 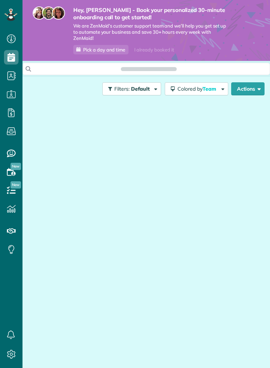 What do you see at coordinates (148, 69) in the screenshot?
I see `span: Search ZenMaid…` at bounding box center [148, 69].